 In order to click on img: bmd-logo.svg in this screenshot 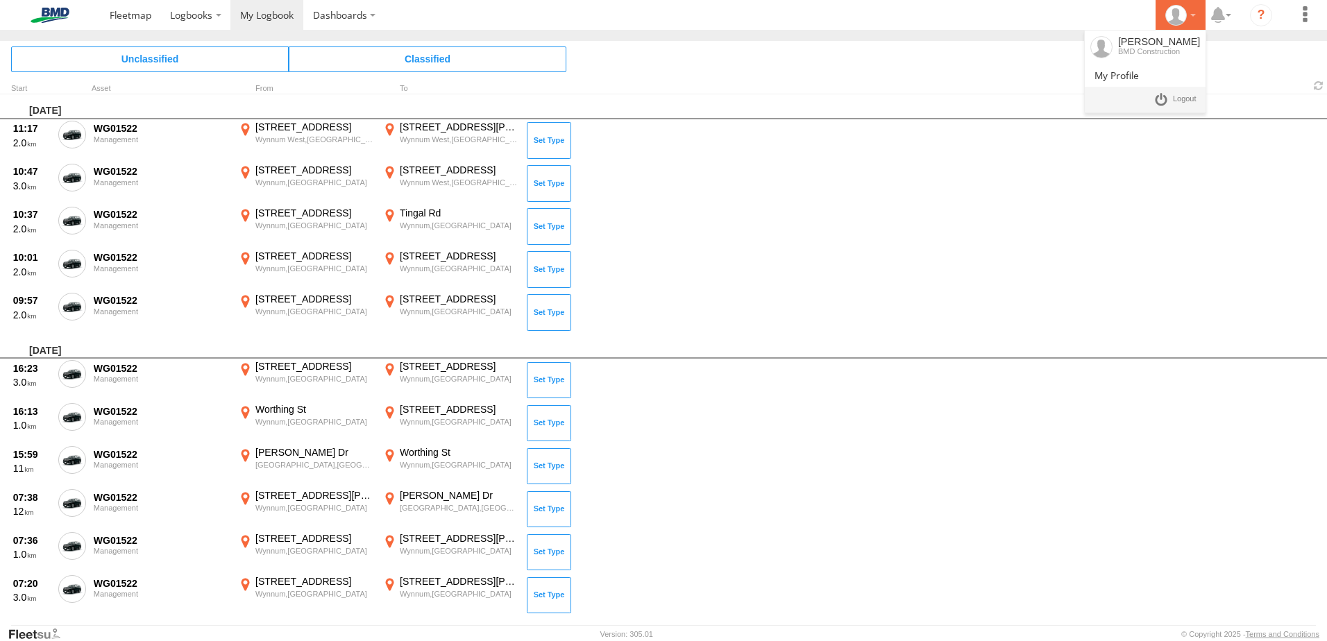, I will do `click(50, 15)`.